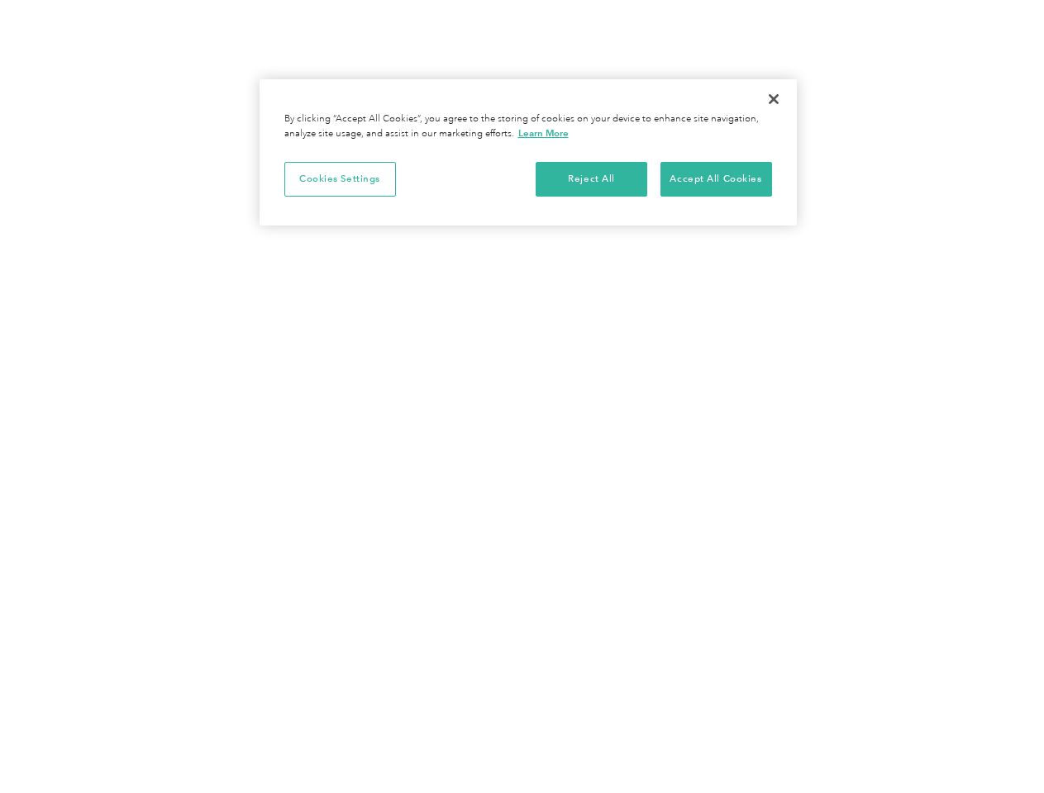 The width and height of the screenshot is (1044, 793). What do you see at coordinates (591, 179) in the screenshot?
I see `button: Reject All` at bounding box center [591, 179].